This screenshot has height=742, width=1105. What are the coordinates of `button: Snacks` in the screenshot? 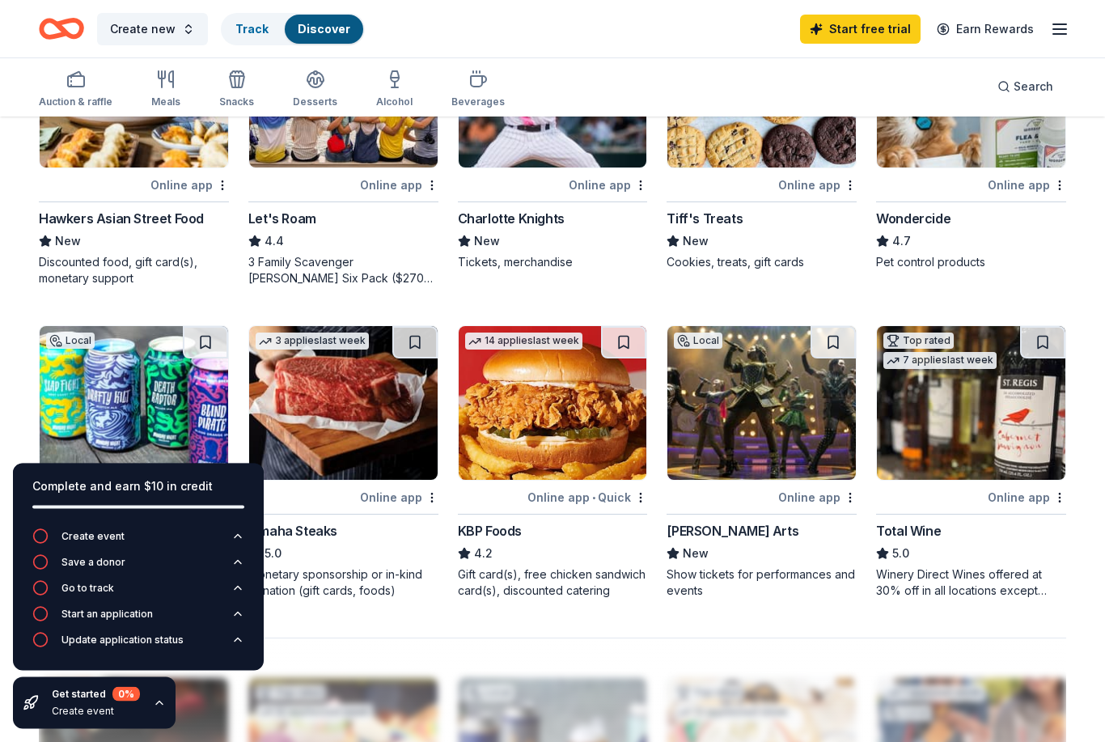 It's located at (236, 90).